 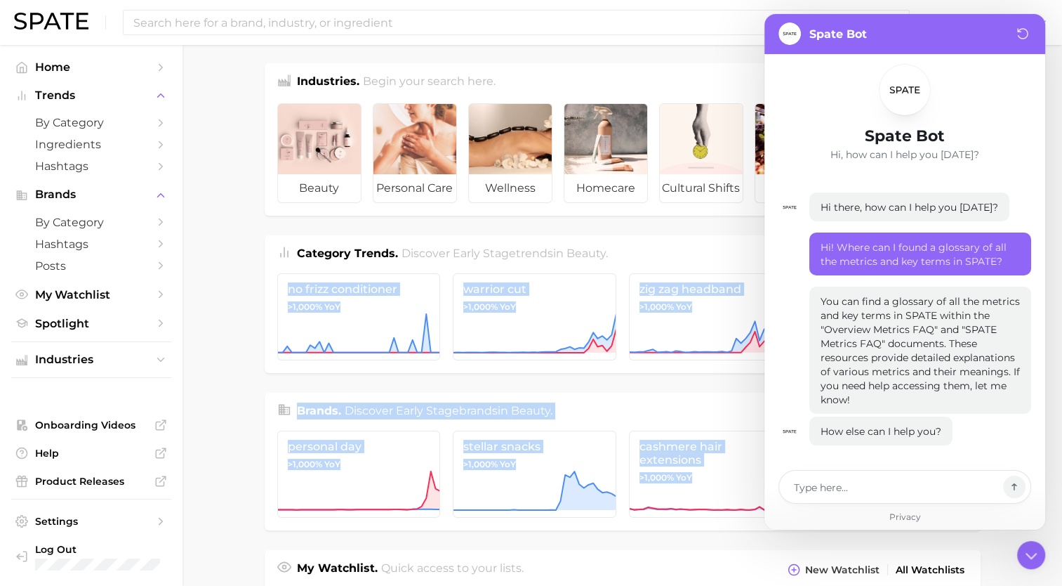 I want to click on button: New Watchlist, so click(x=833, y=569).